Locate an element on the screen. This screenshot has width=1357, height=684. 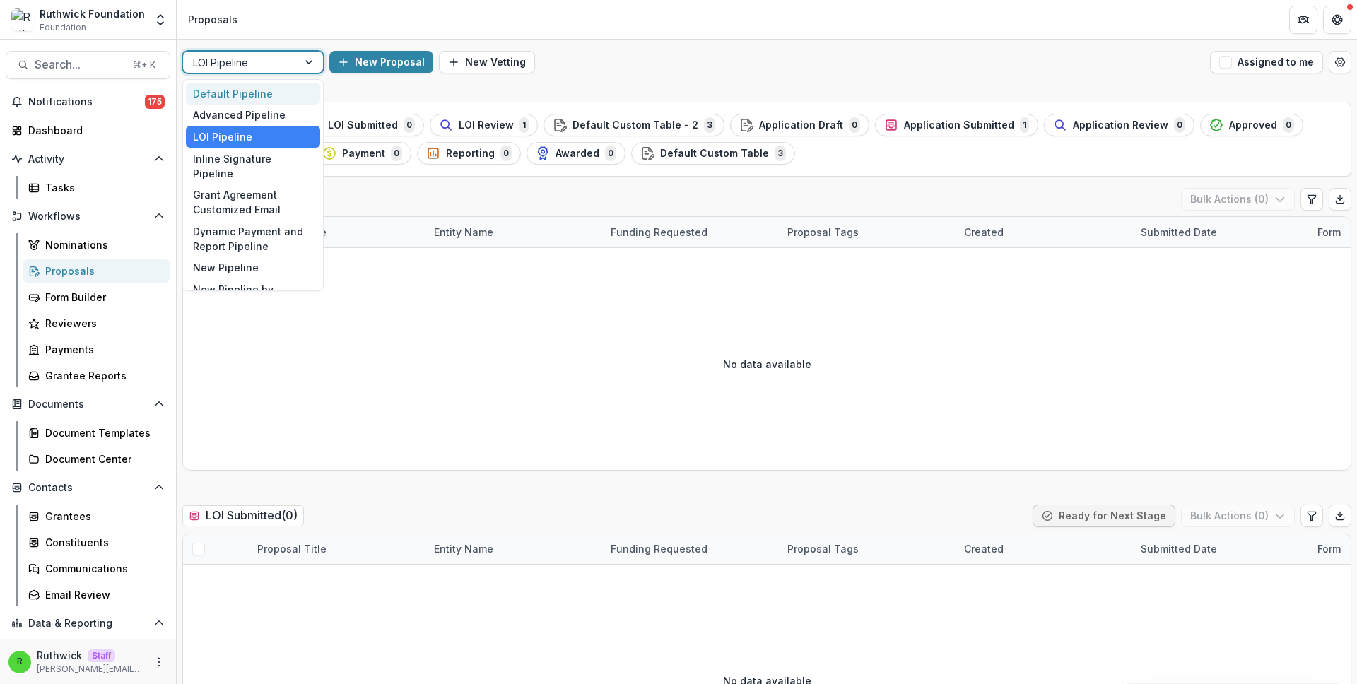
nav: breadcrumb is located at coordinates (213, 19).